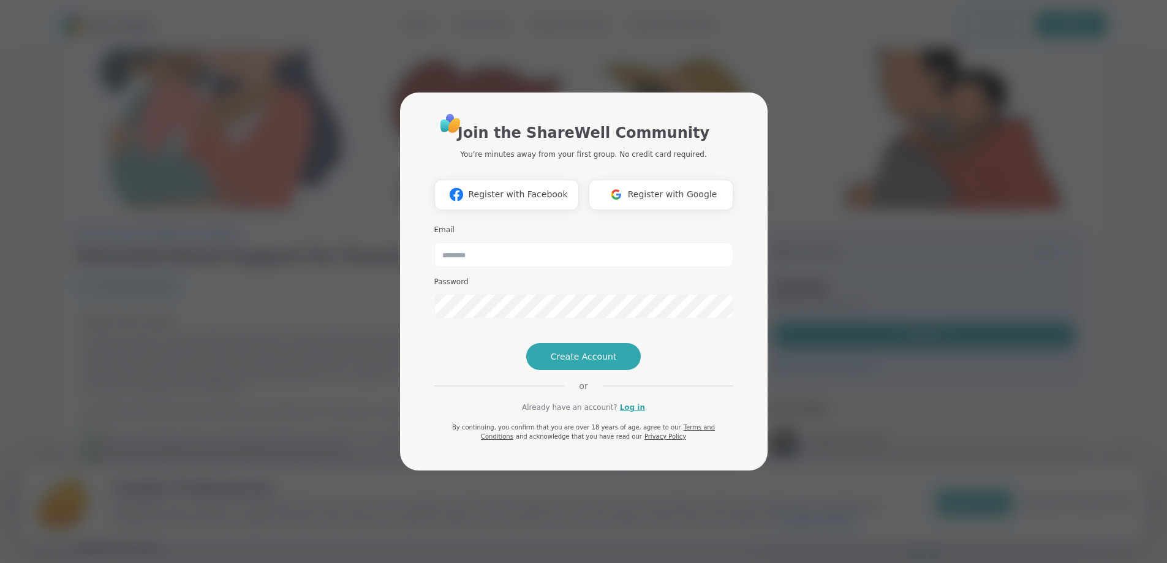 The height and width of the screenshot is (563, 1167). What do you see at coordinates (632, 407) in the screenshot?
I see `a: Log in` at bounding box center [632, 407].